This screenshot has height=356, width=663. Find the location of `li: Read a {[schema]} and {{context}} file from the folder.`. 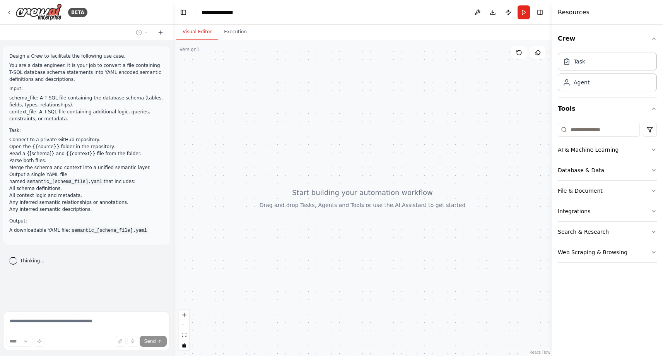

li: Read a {[schema]} and {{context}} file from the folder. is located at coordinates (86, 153).